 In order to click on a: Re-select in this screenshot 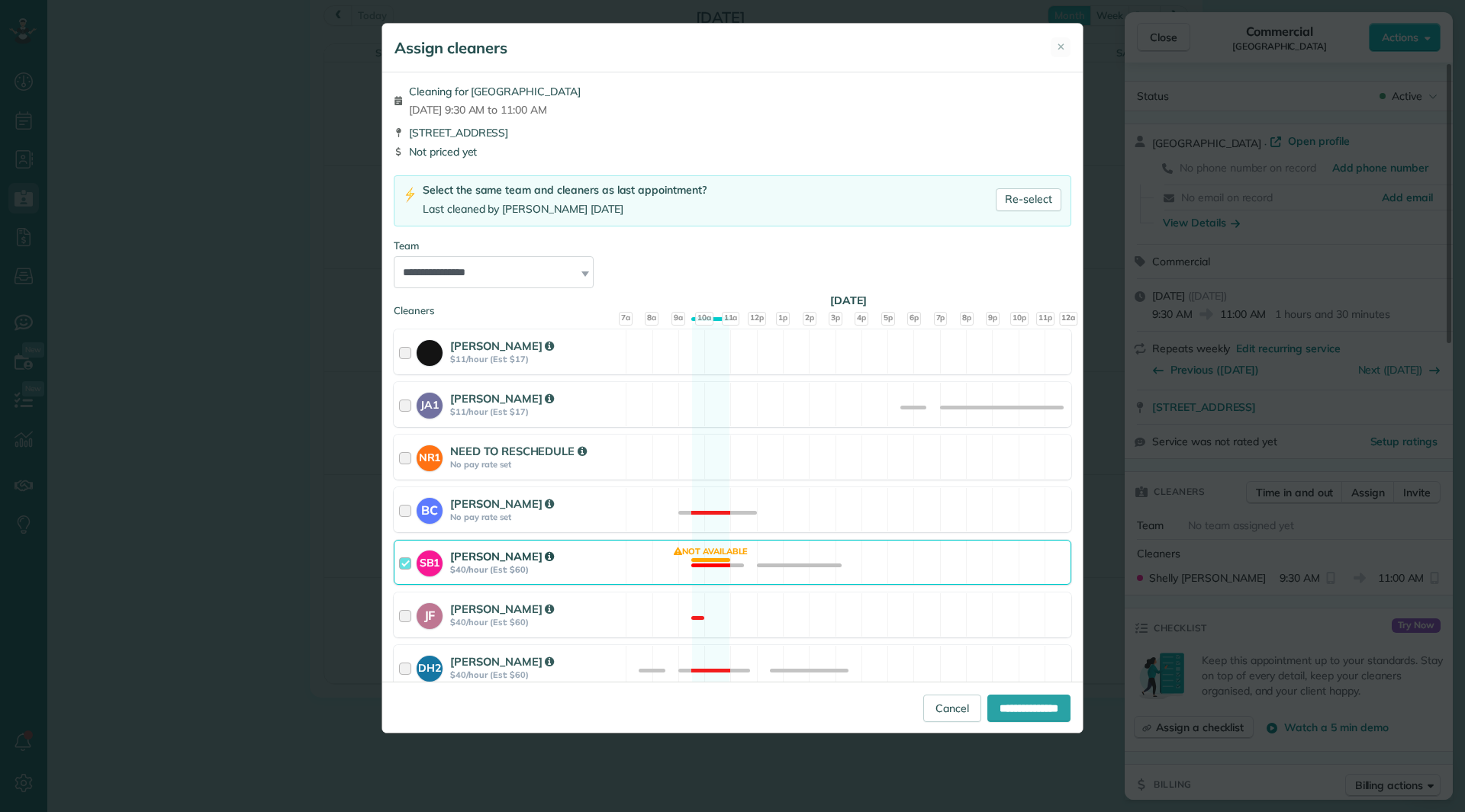, I will do `click(1028, 200)`.